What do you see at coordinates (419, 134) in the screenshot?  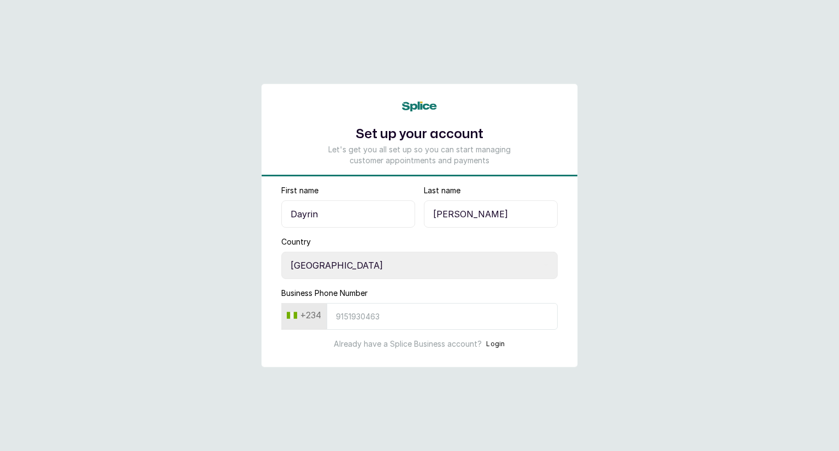 I see `h1: Set up your account` at bounding box center [419, 134].